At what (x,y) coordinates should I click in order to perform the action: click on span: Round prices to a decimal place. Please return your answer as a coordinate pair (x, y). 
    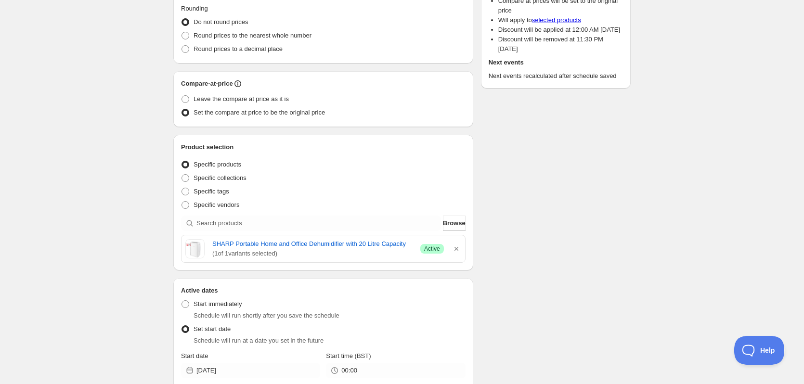
    Looking at the image, I should click on (238, 49).